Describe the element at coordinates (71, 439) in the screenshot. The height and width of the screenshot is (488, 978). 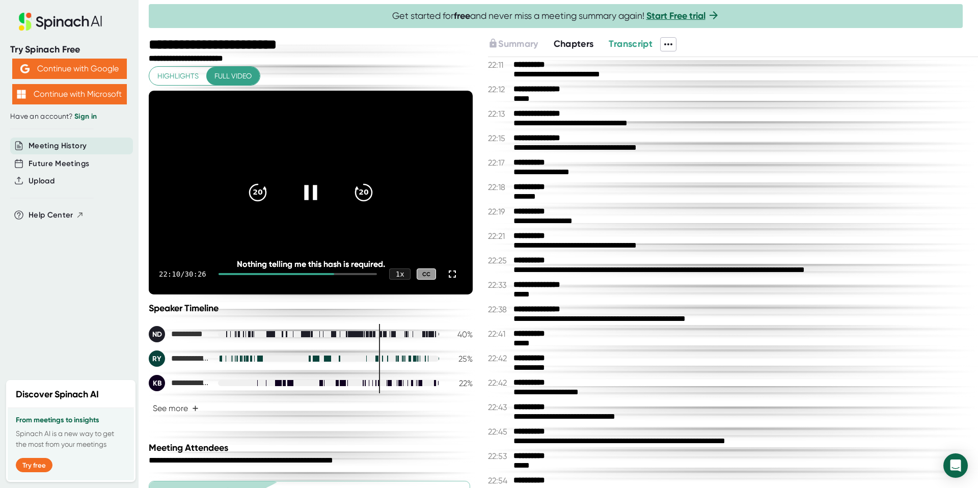
I see `p: Spinach AI is a new way to get the most from your meetings` at that location.